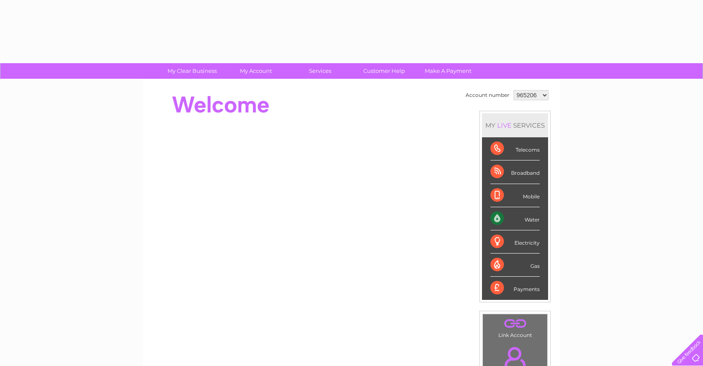 The height and width of the screenshot is (366, 703). What do you see at coordinates (515, 218) in the screenshot?
I see `div: Water` at bounding box center [515, 218].